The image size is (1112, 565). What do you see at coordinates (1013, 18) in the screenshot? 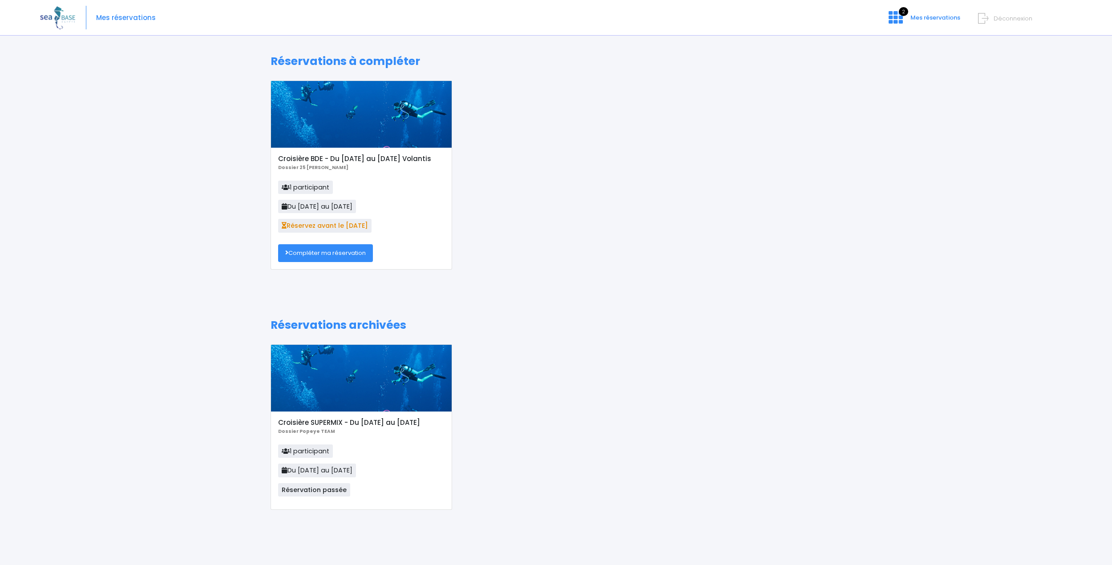
I see `span: Déconnexion` at bounding box center [1013, 18].